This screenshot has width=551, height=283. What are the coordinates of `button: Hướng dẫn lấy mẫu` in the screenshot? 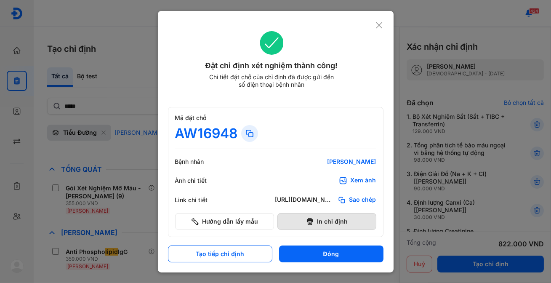 It's located at (225, 222).